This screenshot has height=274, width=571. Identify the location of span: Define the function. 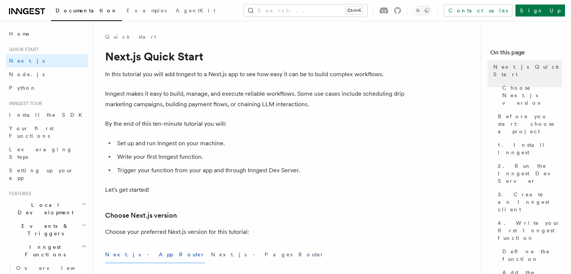
(532, 255).